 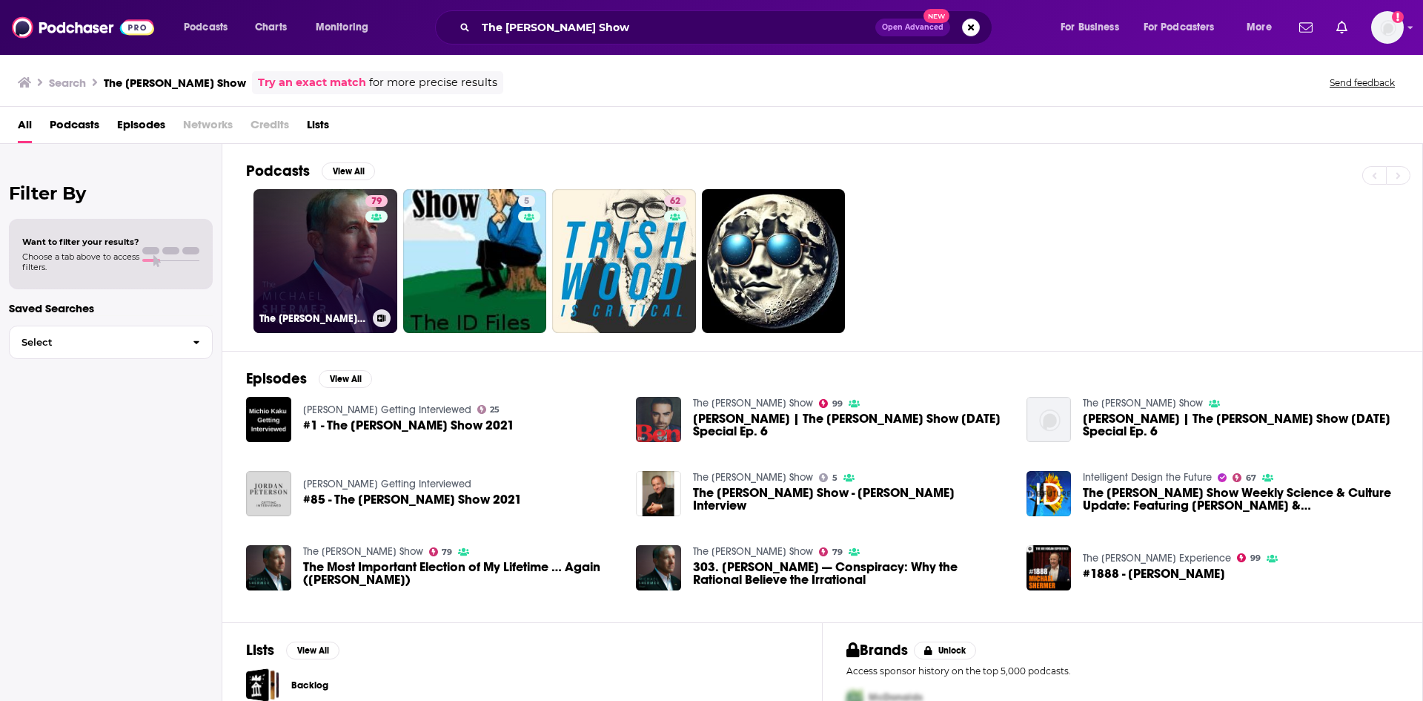 What do you see at coordinates (1148, 477) in the screenshot?
I see `a: Intelligent Design the Future` at bounding box center [1148, 477].